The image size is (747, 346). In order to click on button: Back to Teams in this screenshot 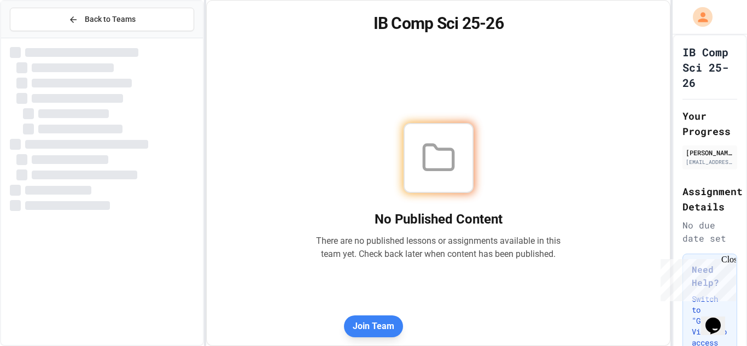, I will do `click(102, 19)`.